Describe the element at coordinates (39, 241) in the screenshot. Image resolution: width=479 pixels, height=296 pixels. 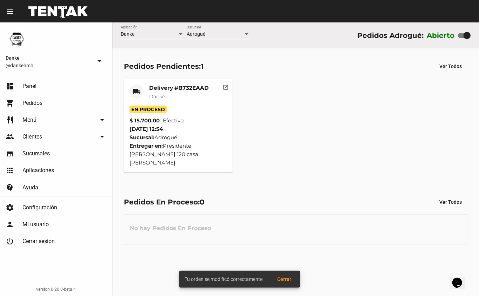
I see `span: Cerrar sesión` at that location.